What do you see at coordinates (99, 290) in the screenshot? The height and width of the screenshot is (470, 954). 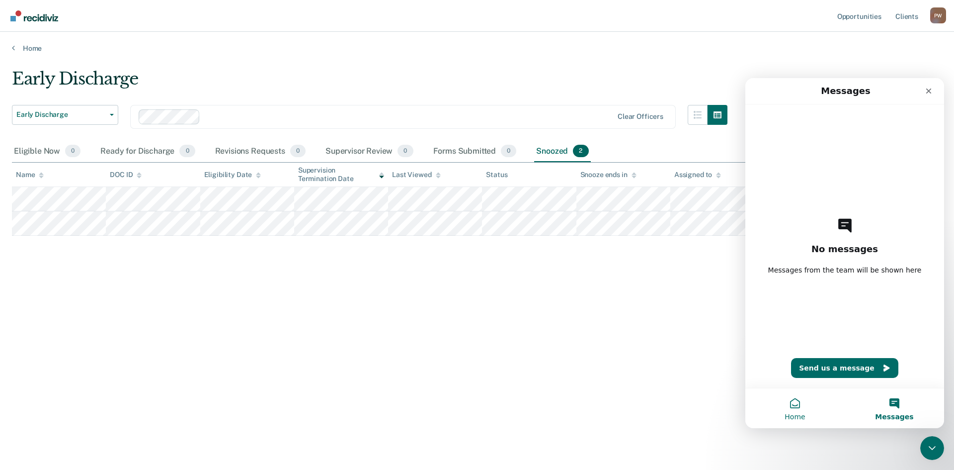 I see `button: Send us a message` at bounding box center [99, 290].